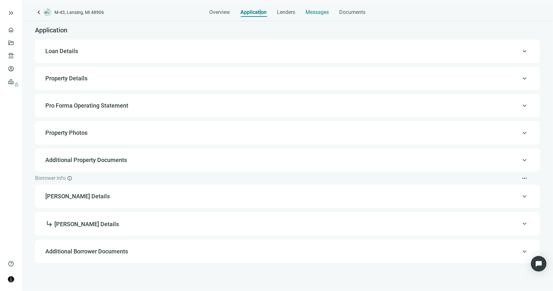  What do you see at coordinates (48, 12) in the screenshot?
I see `img: deal-logo` at bounding box center [48, 12].